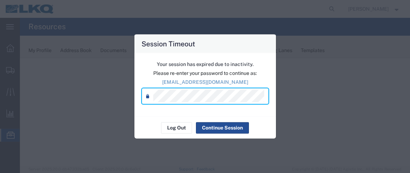  Describe the element at coordinates (205, 64) in the screenshot. I see `p: Your session has expired due to inactivity.` at that location.